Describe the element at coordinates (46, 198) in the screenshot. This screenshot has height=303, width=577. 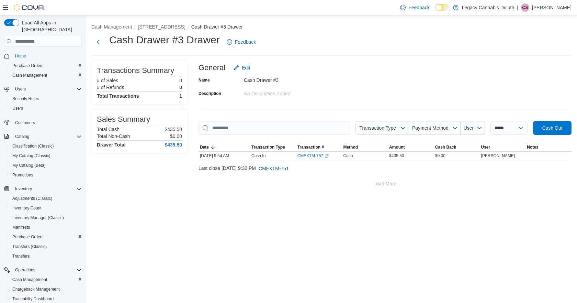
I see `button: Adjustments (Classic)` at that location.